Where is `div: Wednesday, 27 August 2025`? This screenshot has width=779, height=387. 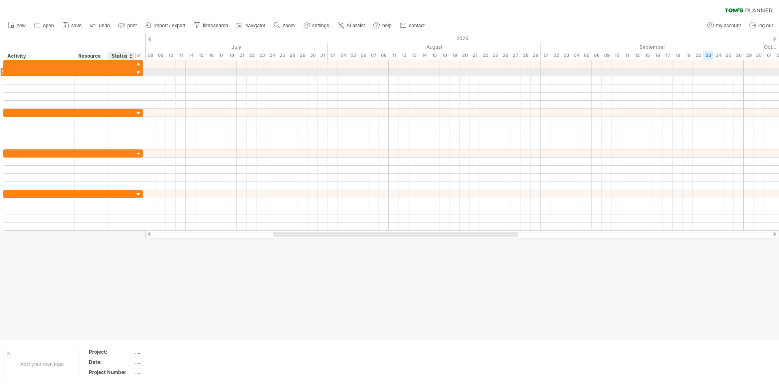
div: Wednesday, 27 August 2025 is located at coordinates (515, 55).